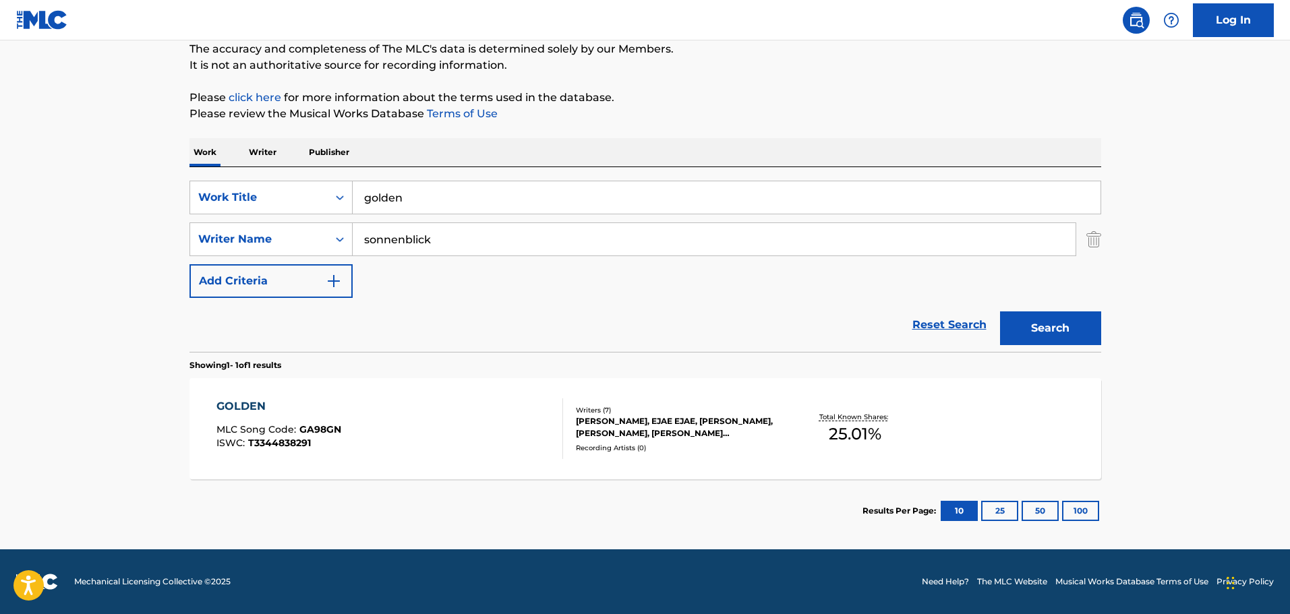 This screenshot has height=614, width=1290. What do you see at coordinates (946, 582) in the screenshot?
I see `a: Need Help?` at bounding box center [946, 582].